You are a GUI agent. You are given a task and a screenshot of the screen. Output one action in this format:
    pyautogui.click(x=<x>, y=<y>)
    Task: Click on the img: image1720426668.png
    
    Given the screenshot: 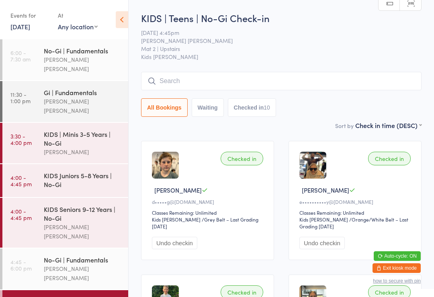 What is the action you would take?
    pyautogui.click(x=165, y=165)
    